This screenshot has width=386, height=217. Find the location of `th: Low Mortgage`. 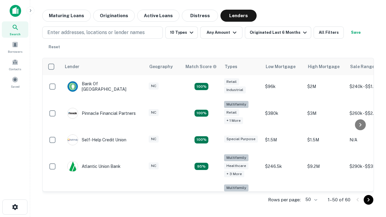

th: Low Mortgage is located at coordinates (283, 67).